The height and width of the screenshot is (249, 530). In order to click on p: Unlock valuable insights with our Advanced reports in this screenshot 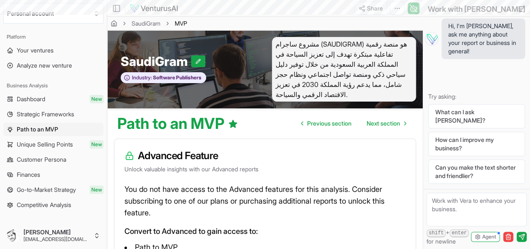, I will do `click(265, 169)`.